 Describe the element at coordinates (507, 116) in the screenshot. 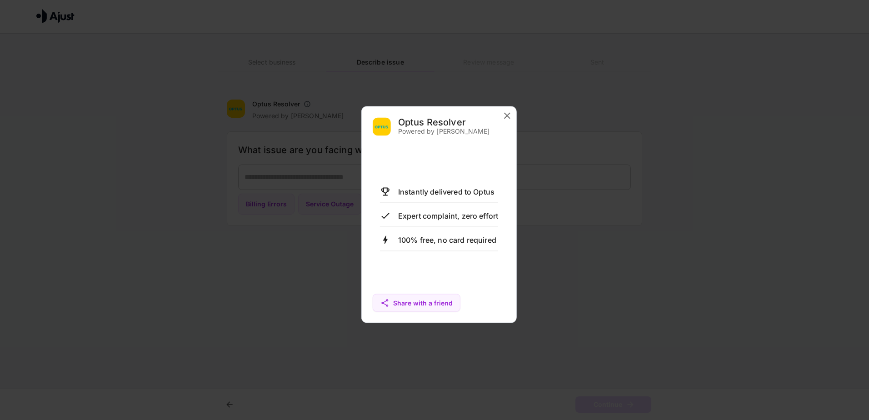

I see `button: close` at that location.